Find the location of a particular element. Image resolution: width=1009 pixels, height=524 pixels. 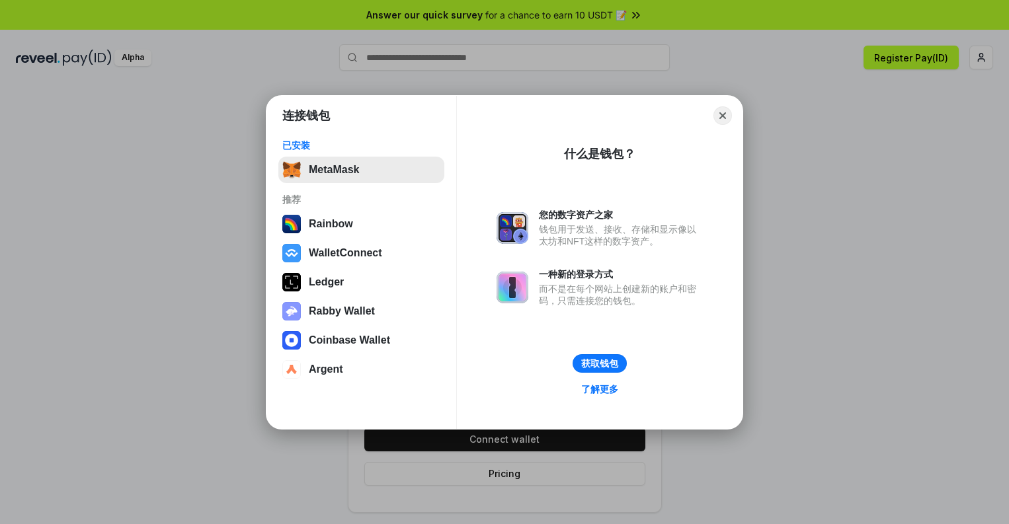

div: Argent is located at coordinates (326, 370).